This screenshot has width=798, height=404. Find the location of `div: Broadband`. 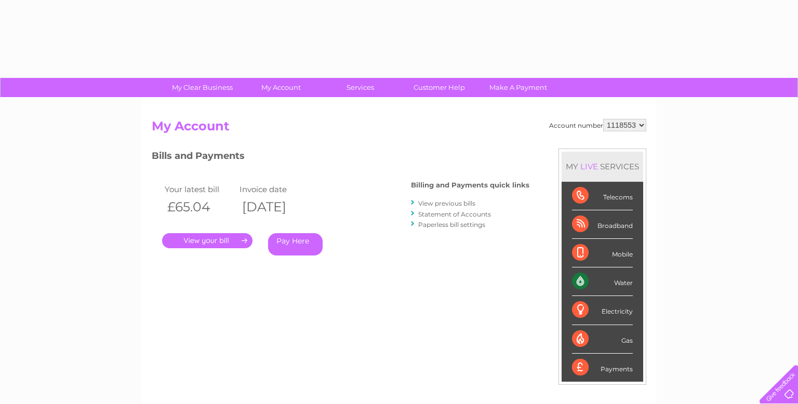

div: Broadband is located at coordinates (602, 224).